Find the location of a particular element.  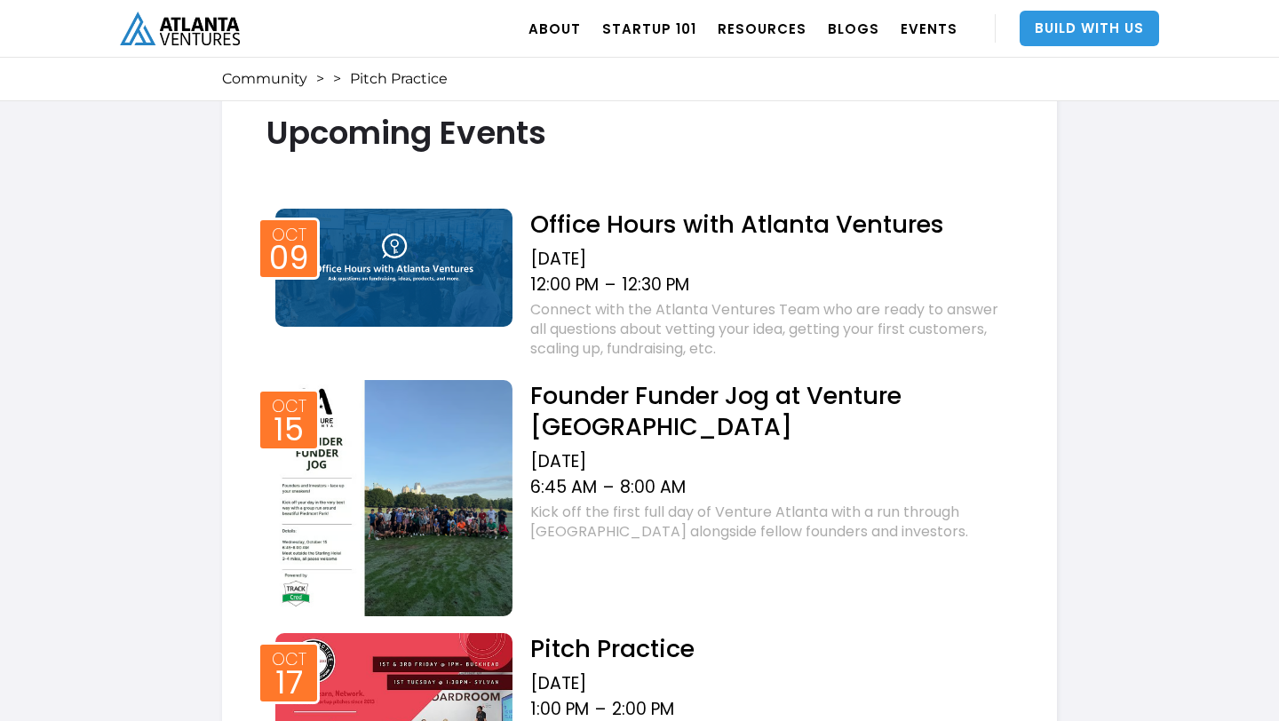

div: 8:00 AM is located at coordinates (653, 488).